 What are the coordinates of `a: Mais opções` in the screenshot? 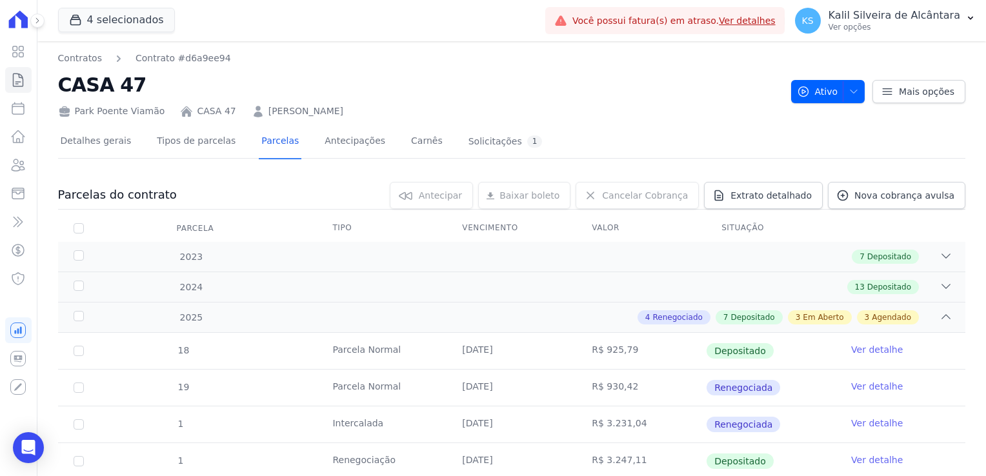 It's located at (919, 92).